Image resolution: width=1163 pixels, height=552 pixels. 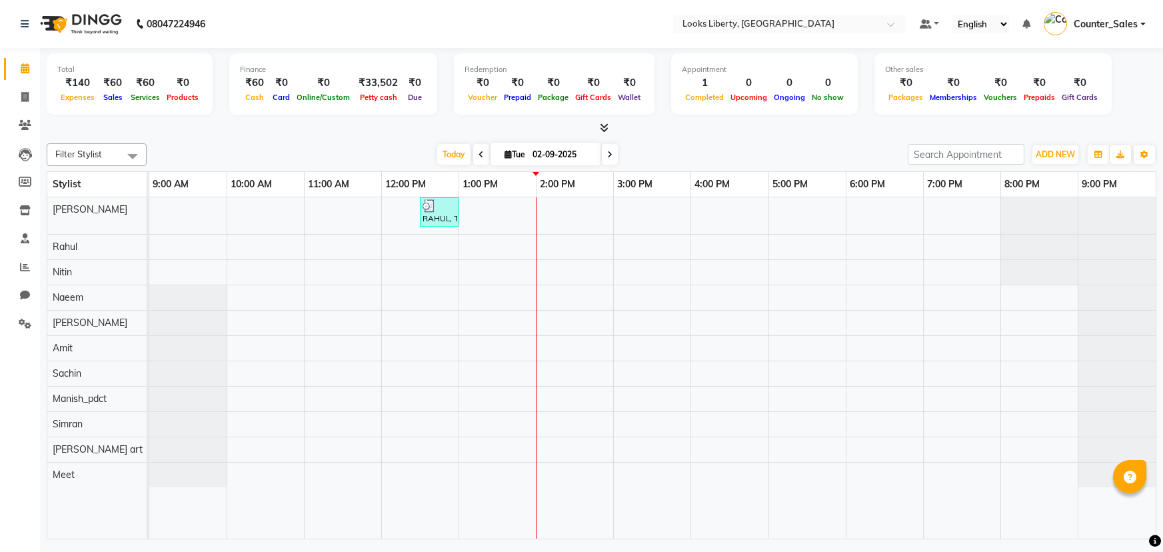 I want to click on a: 9:00 AM, so click(x=171, y=184).